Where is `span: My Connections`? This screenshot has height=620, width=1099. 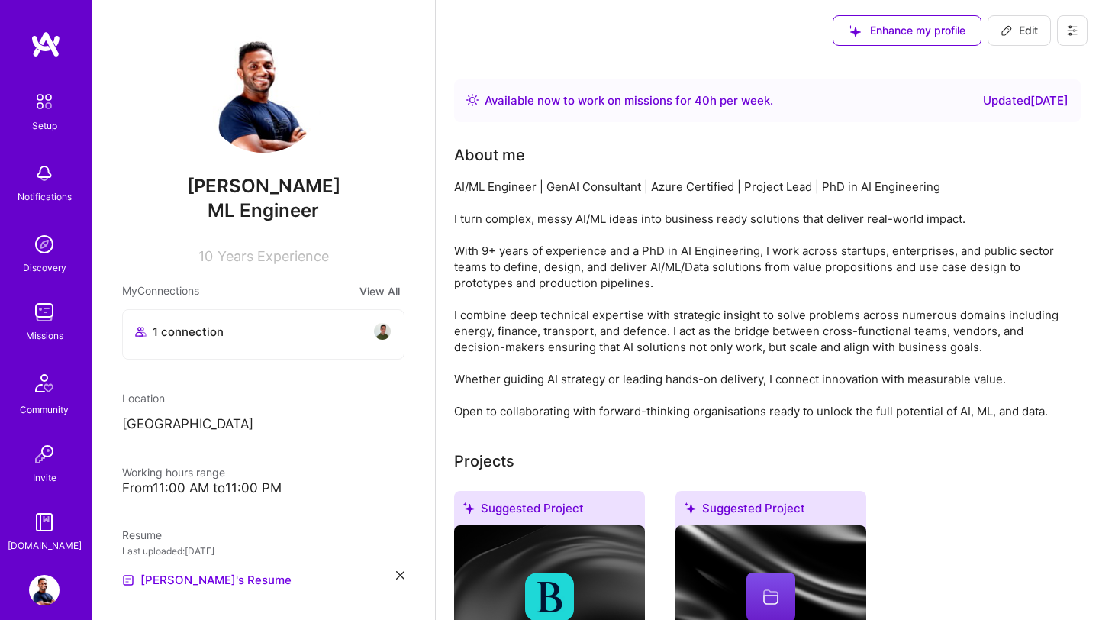 span: My Connections is located at coordinates (160, 291).